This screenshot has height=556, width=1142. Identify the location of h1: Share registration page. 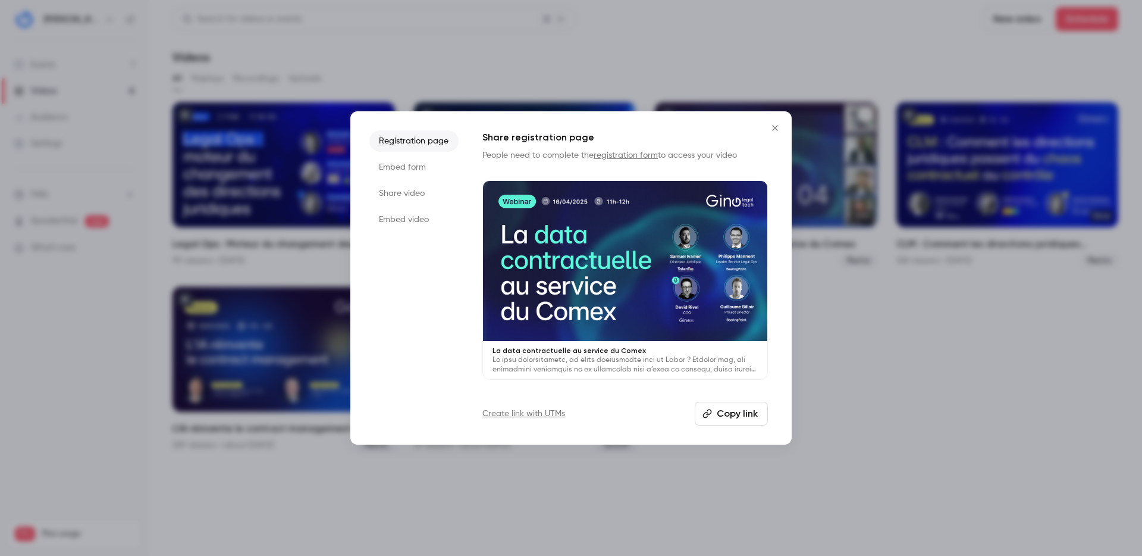
(625, 137).